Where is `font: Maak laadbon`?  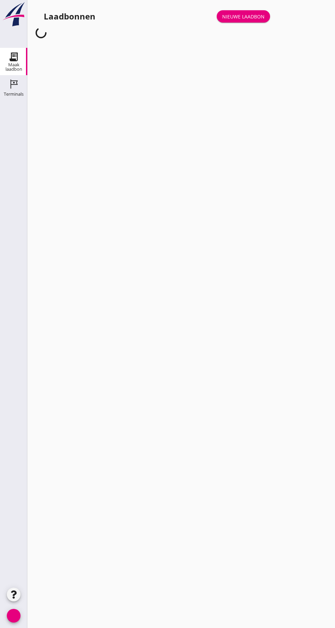
font: Maak laadbon is located at coordinates (14, 67).